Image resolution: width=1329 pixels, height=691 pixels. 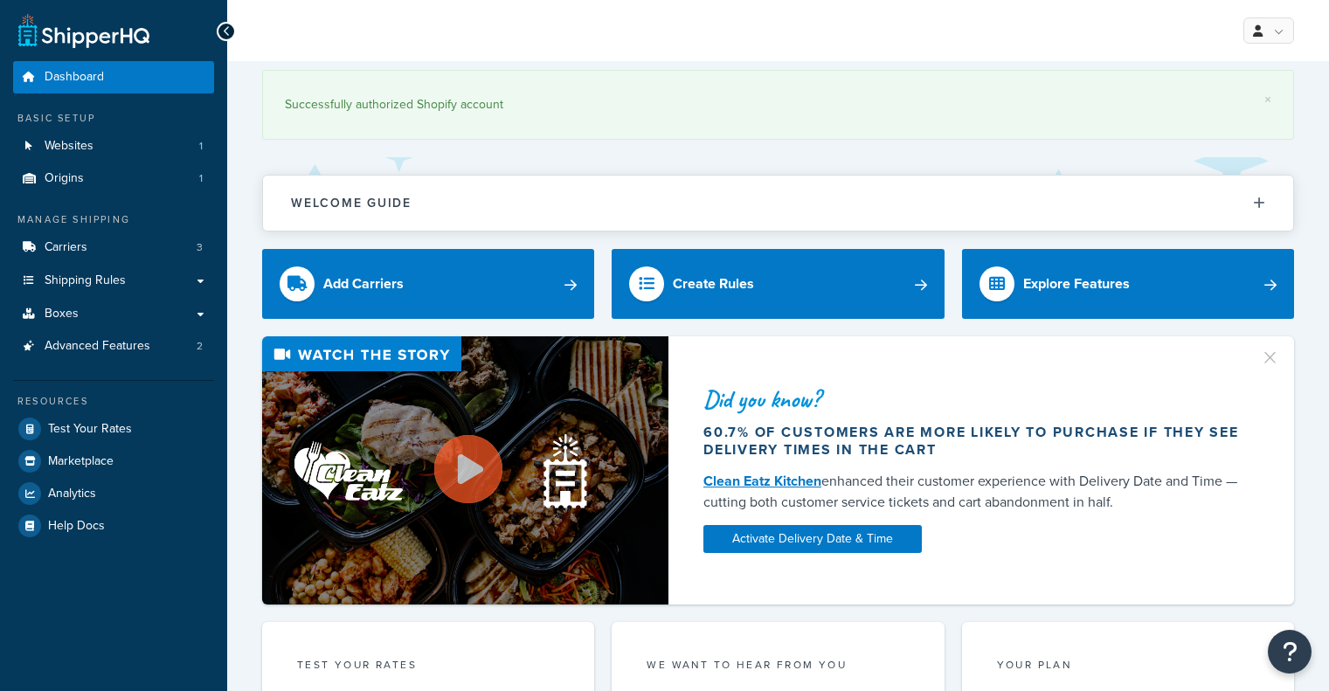 I want to click on li: Advanced Features, so click(x=114, y=346).